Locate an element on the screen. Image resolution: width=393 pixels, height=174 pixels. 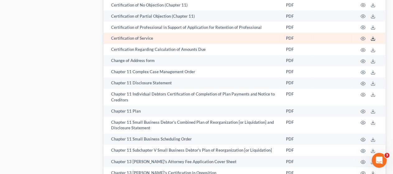
td: Certification of Professional in Support of Application for Retention of Professional is located at coordinates (192, 27).